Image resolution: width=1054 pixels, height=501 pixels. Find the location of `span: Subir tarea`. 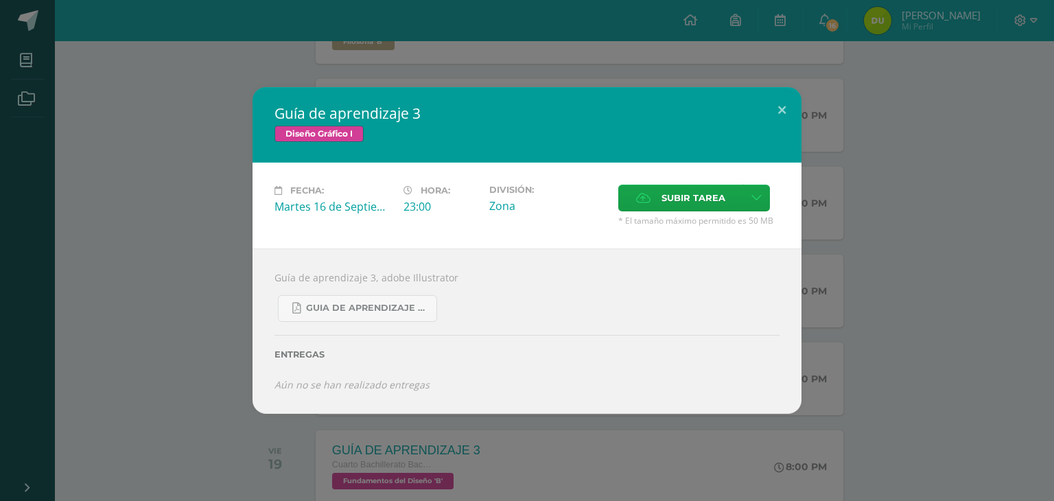

span: Subir tarea is located at coordinates (693, 198).